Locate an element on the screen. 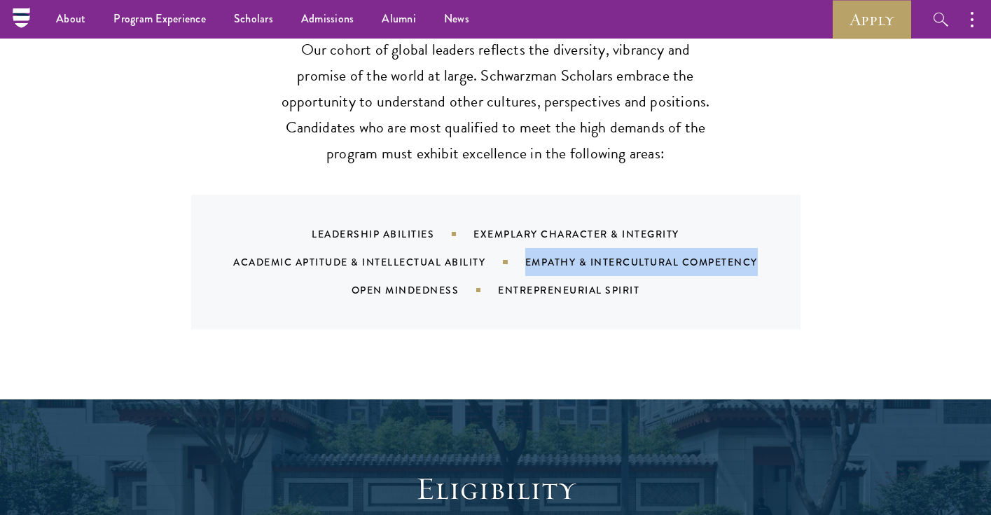  div: Academic Aptitude & Intellectual Ability is located at coordinates (379, 262).